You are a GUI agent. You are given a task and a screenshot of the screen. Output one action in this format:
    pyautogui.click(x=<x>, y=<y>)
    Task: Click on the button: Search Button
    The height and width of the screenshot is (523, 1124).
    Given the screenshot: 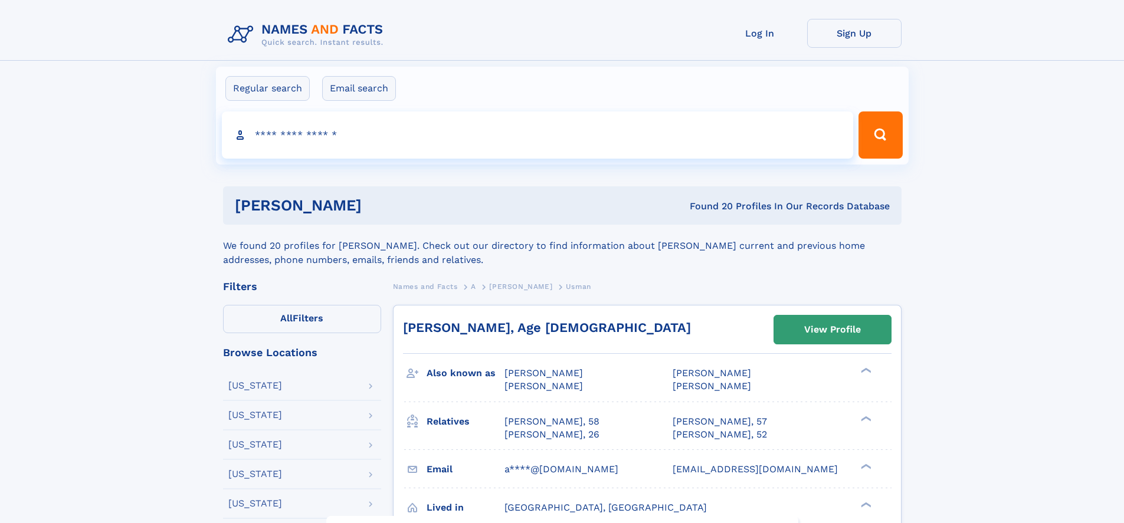 What is the action you would take?
    pyautogui.click(x=880, y=135)
    